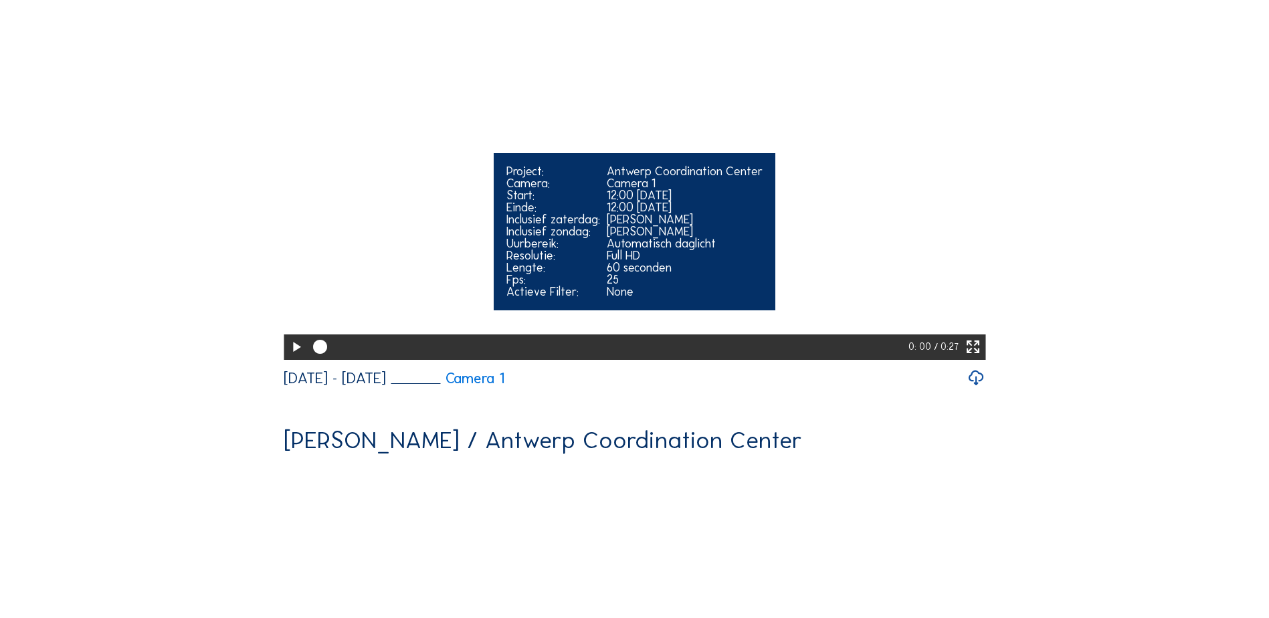 Image resolution: width=1269 pixels, height=618 pixels. What do you see at coordinates (946, 346) in the screenshot?
I see `div: / 0:27` at bounding box center [946, 346].